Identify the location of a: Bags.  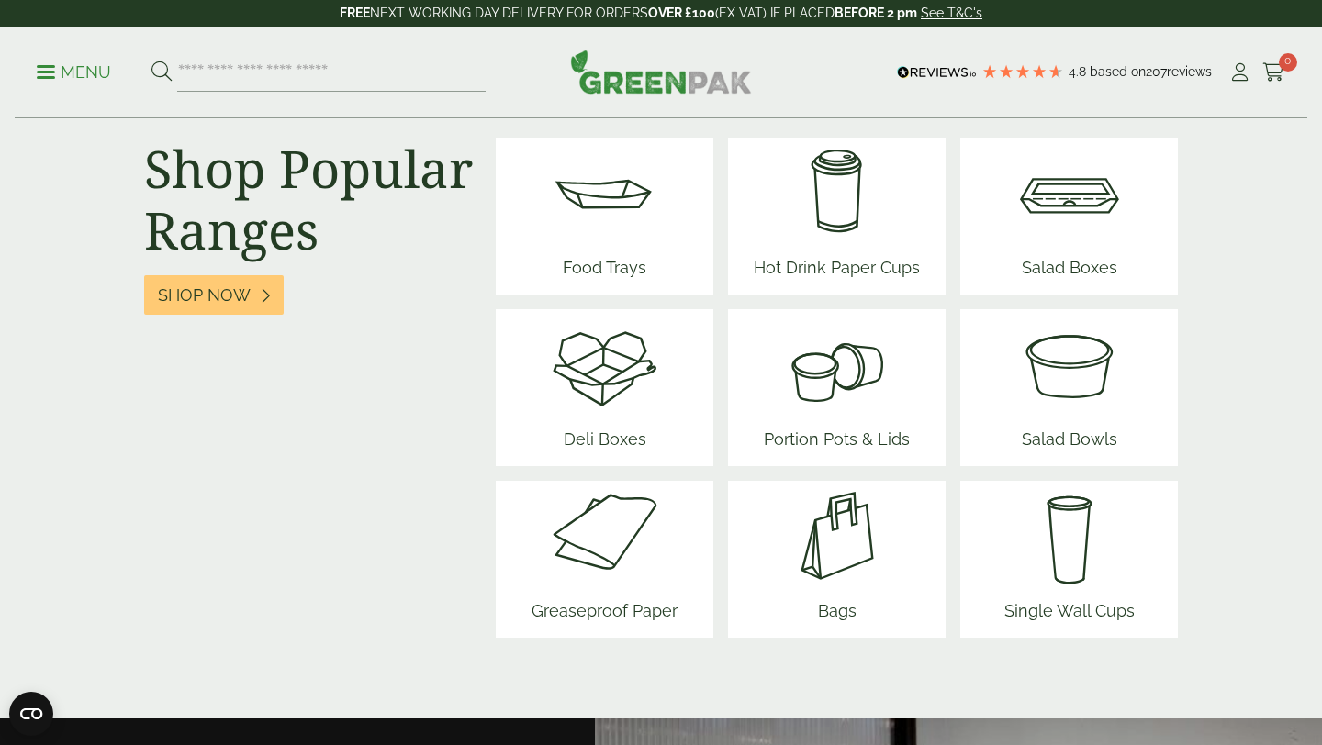
(837, 559).